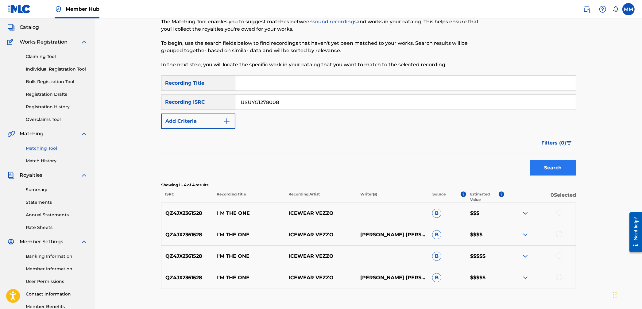 The width and height of the screenshot is (642, 309). I want to click on a: Public Search, so click(587, 9).